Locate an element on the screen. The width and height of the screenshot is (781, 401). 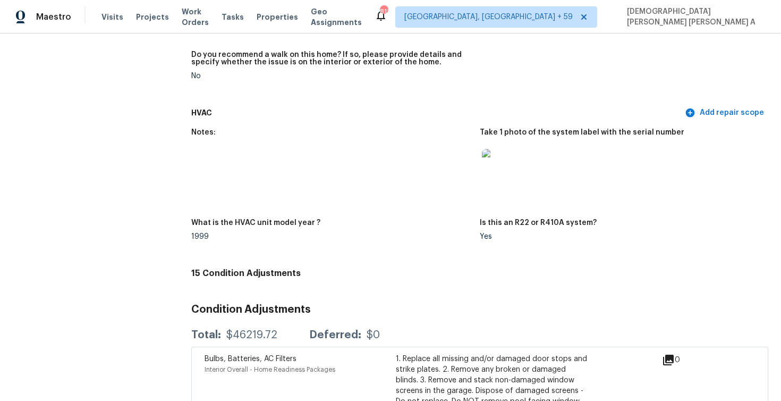
div: No is located at coordinates (331, 76).